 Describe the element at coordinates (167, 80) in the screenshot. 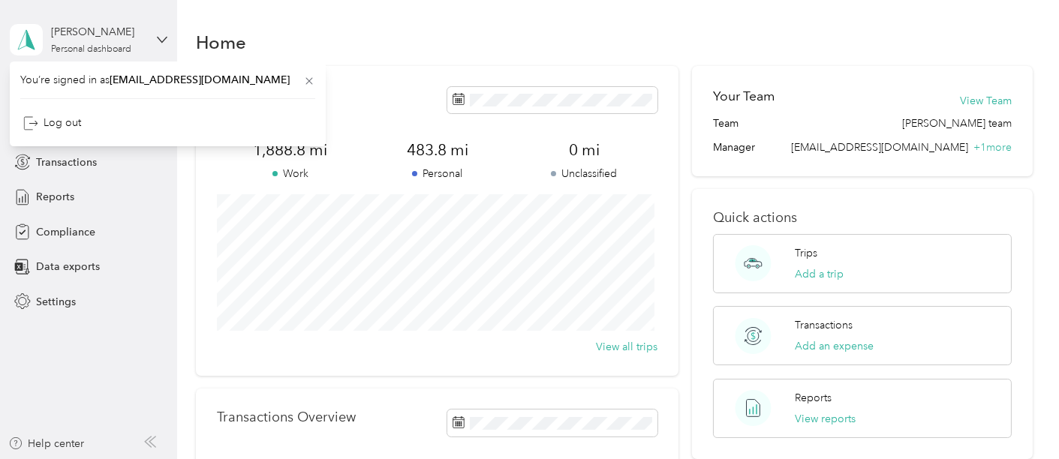

I see `span: You’re signed in as` at that location.